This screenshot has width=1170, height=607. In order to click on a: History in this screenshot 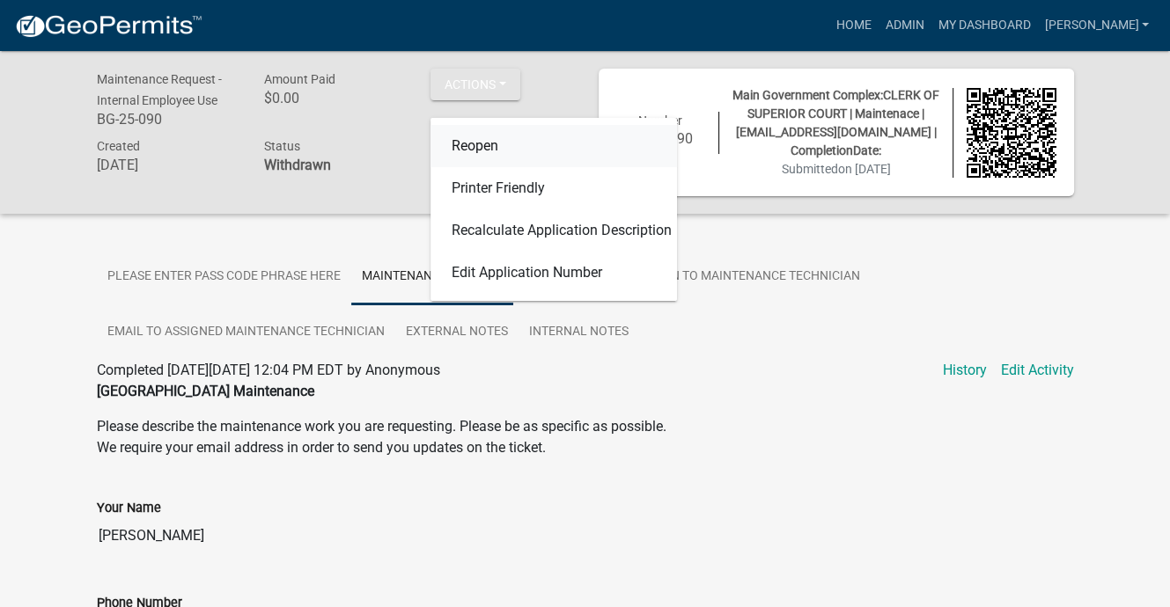, I will do `click(965, 371)`.